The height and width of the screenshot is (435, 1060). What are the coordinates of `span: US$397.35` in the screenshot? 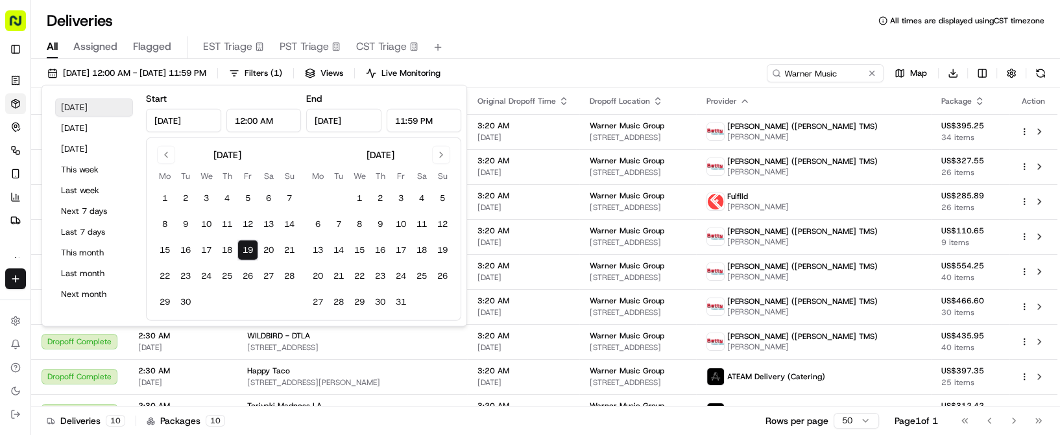 It's located at (970, 371).